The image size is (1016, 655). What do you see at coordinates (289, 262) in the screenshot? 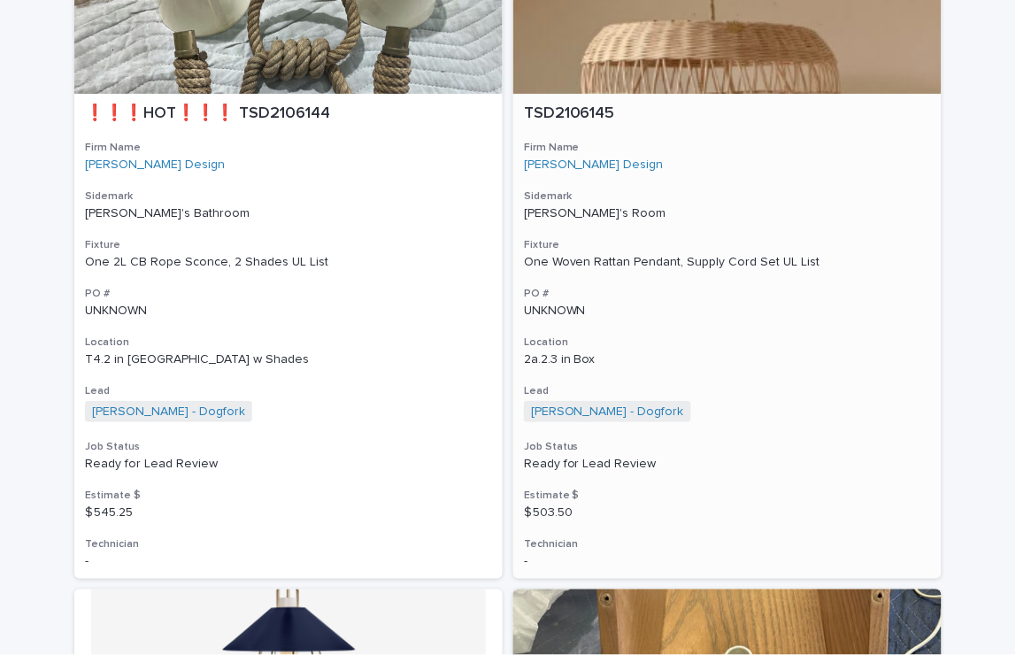
I see `div: One 2L CB Rope Sconce, 2 Shades UL List` at bounding box center [289, 262].